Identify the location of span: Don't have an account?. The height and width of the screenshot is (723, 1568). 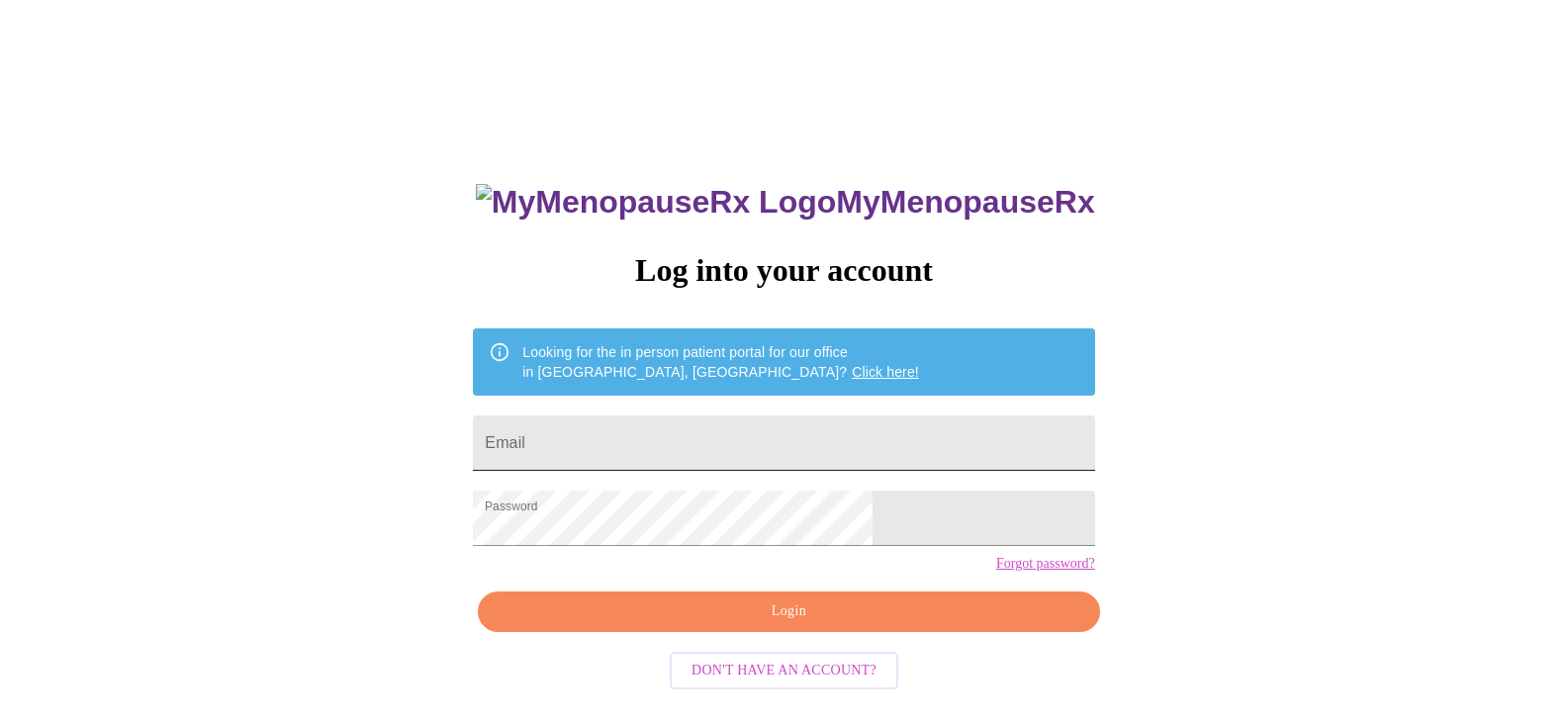
(783, 671).